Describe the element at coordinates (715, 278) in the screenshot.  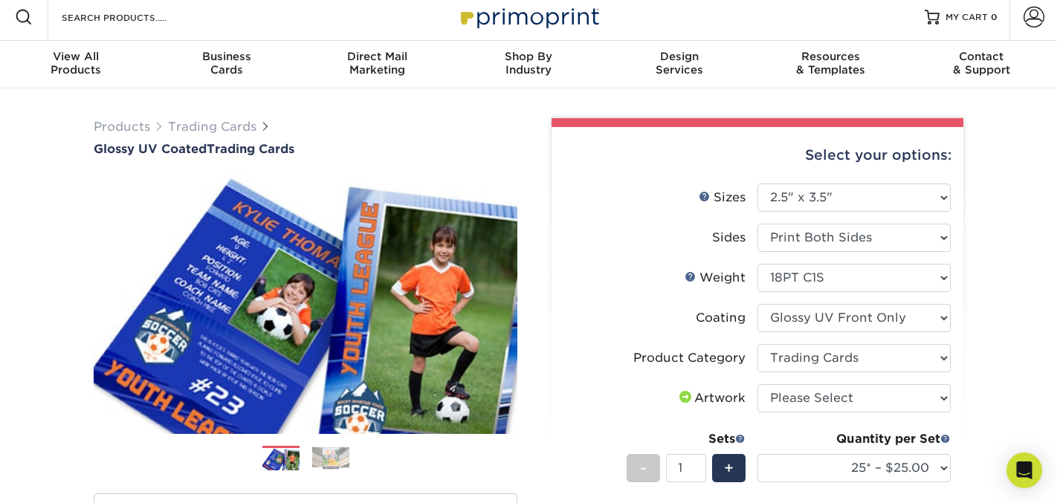
I see `div: Weight` at that location.